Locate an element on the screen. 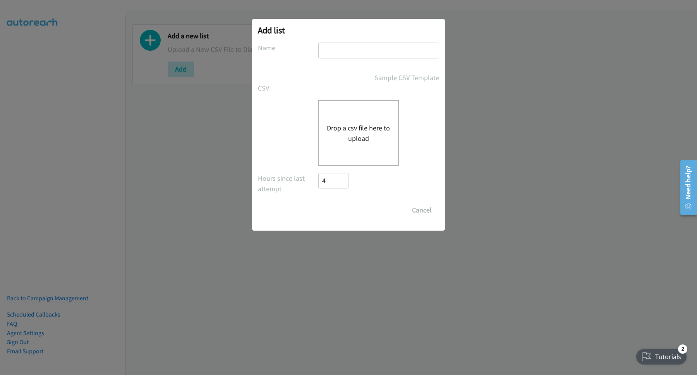 This screenshot has height=375, width=697. h2: Add list is located at coordinates (348, 30).